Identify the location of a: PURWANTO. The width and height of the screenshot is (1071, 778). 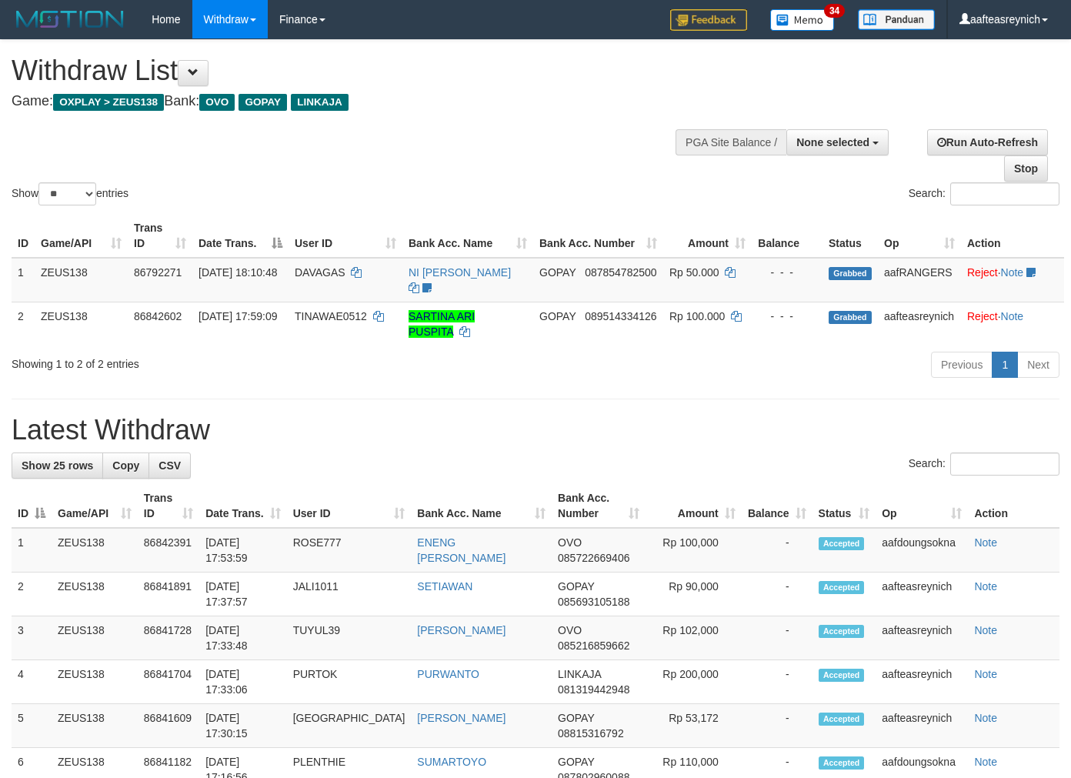
(448, 674).